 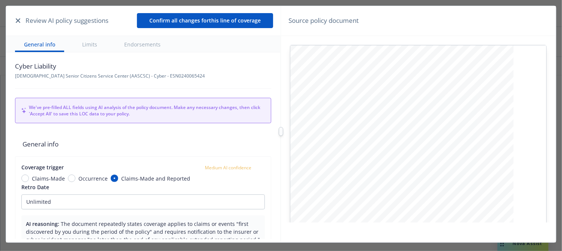 I want to click on span: Coverage trigger, so click(x=42, y=167).